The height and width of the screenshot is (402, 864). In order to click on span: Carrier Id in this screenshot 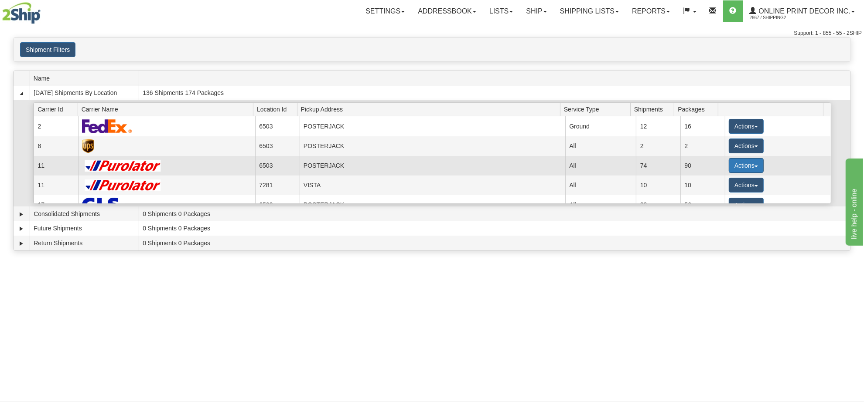, I will do `click(58, 109)`.